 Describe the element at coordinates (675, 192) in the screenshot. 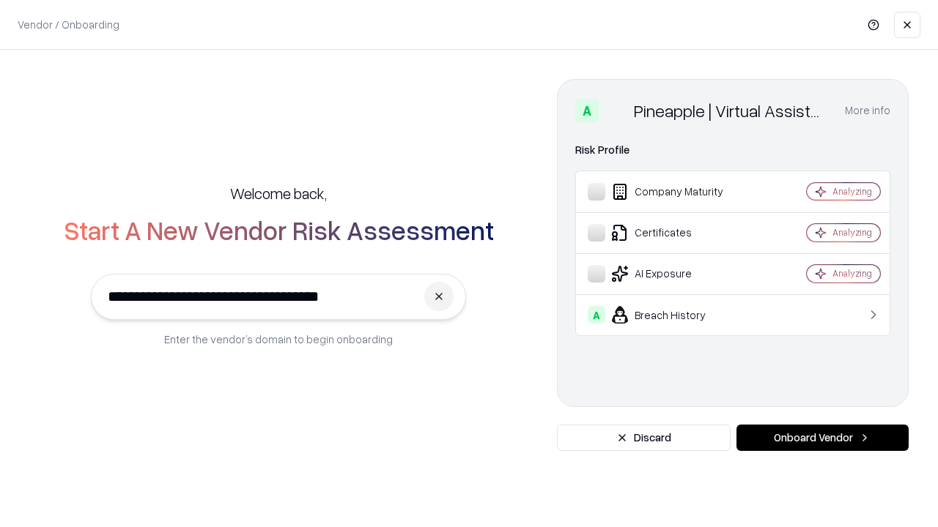

I see `div: Company Maturity` at that location.